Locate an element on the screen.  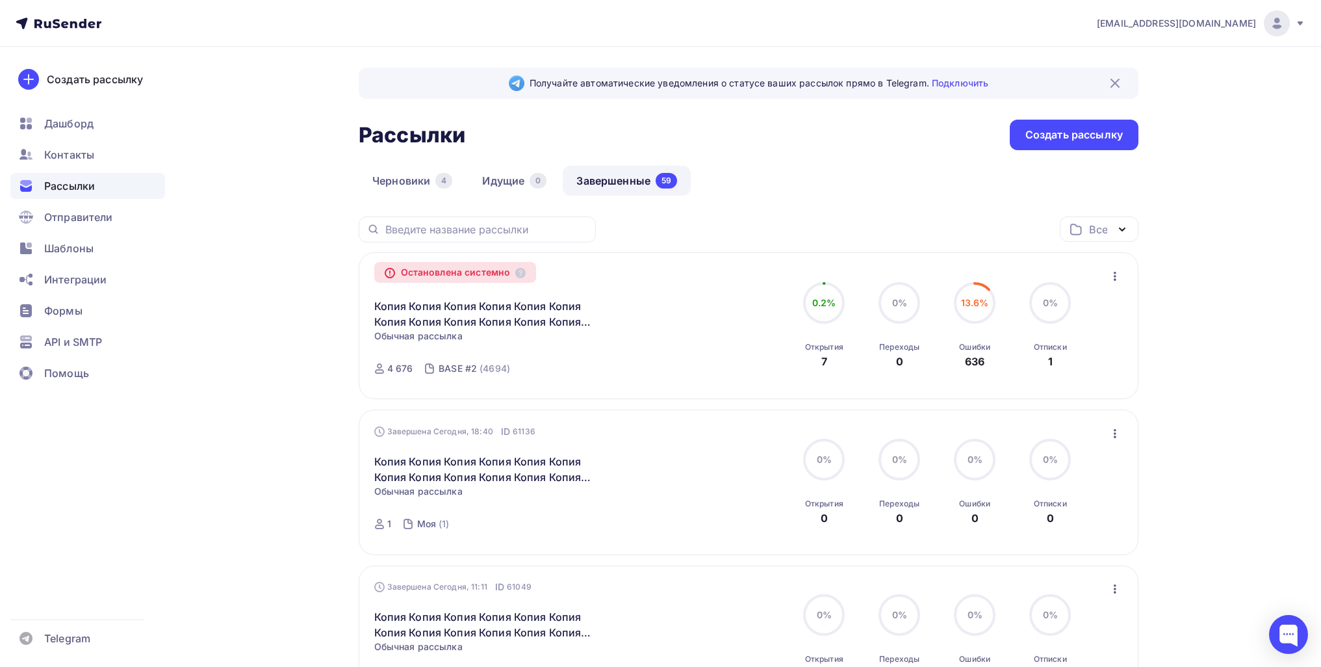
div: (4694) is located at coordinates (495, 369).